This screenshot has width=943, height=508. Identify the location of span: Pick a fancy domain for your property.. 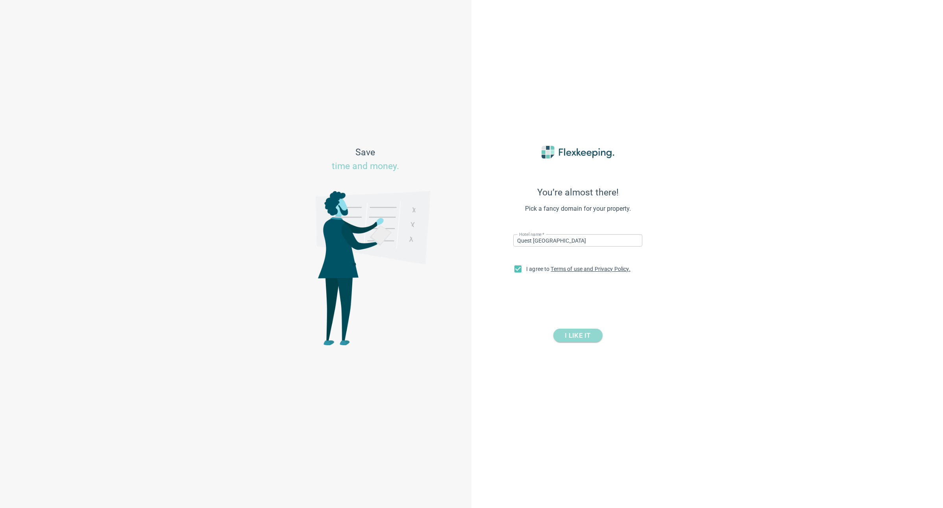
(578, 209).